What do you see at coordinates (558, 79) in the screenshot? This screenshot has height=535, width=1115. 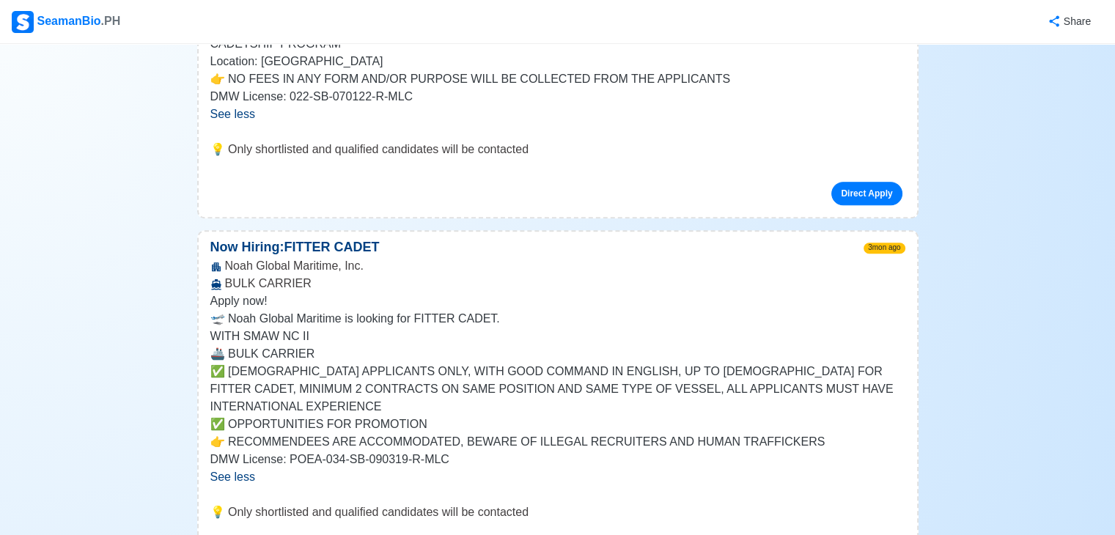 I see `p: 👉 NO FEES IN ANY FORM AND/OR PURPOSE WILL BE COLLECTED FROM THE APPLICANTS` at bounding box center [558, 79].